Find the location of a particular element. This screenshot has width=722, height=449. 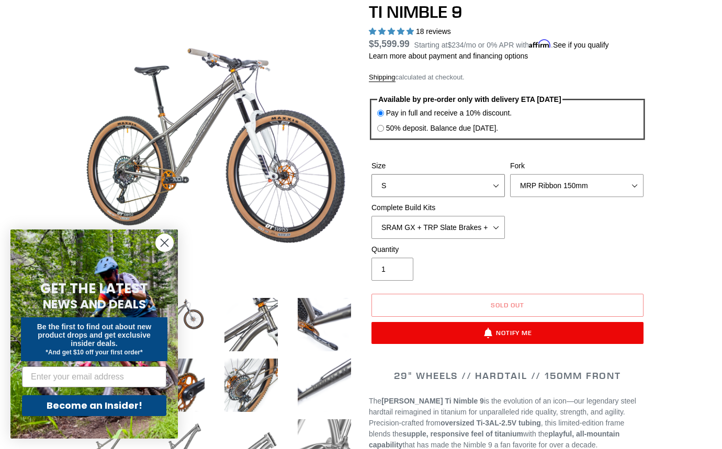

div: calculated at checkout. is located at coordinates (507, 77).